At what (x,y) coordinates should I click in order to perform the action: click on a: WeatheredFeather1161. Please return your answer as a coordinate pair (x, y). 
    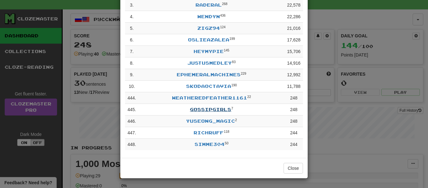
    Looking at the image, I should click on (210, 98).